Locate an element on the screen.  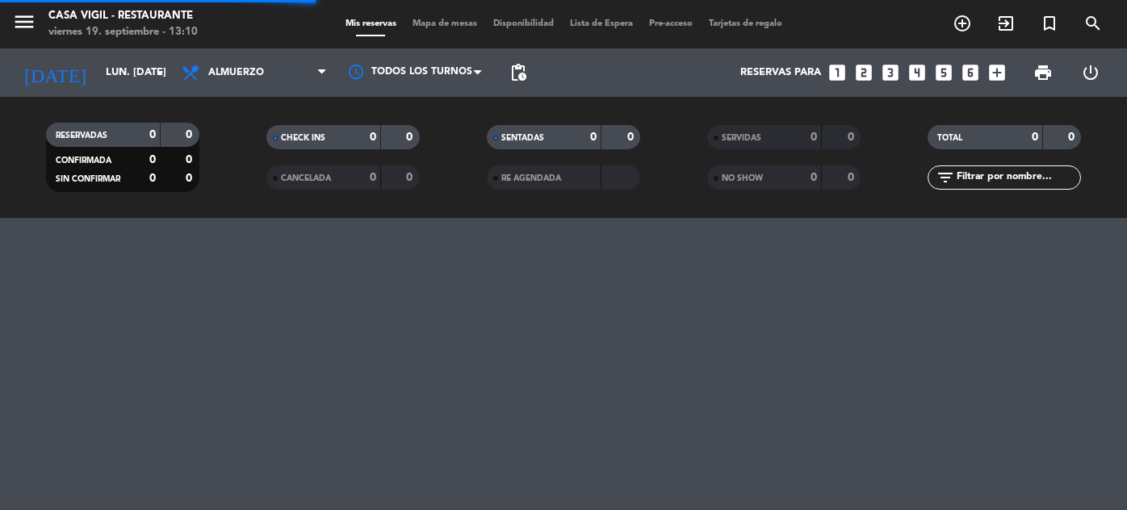
i: menu is located at coordinates (24, 22).